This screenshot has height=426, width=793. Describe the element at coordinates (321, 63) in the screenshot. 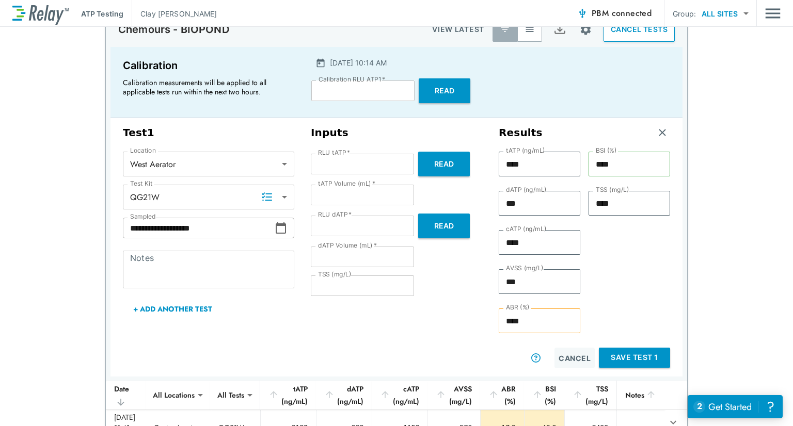

I see `img: Calender Icon` at that location.